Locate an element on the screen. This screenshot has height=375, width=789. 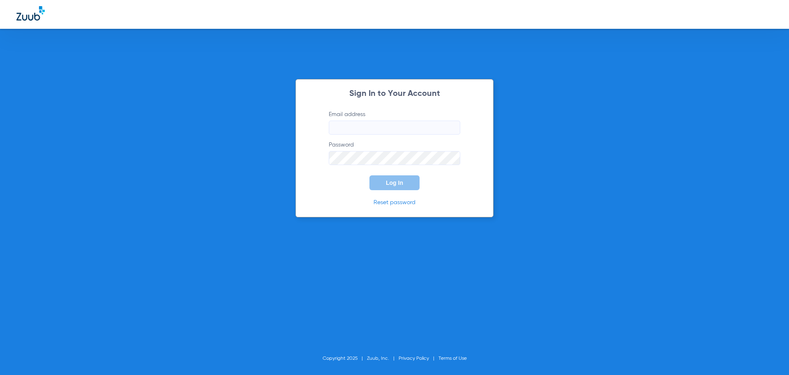
h2: Sign In to Your Account is located at coordinates (395, 94).